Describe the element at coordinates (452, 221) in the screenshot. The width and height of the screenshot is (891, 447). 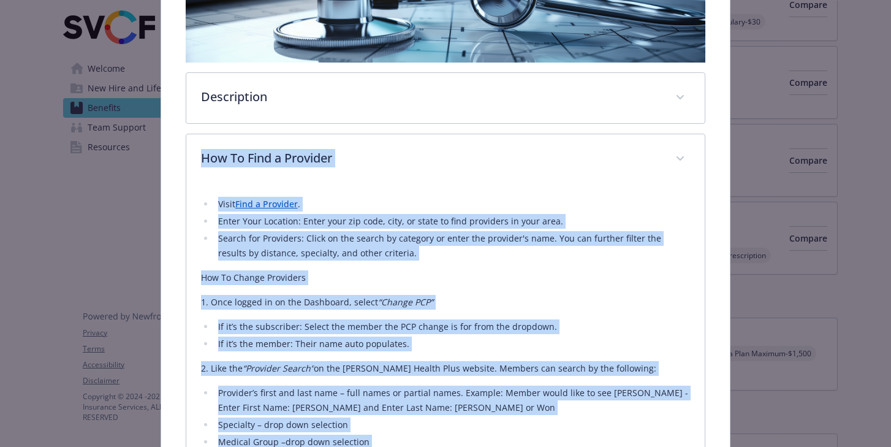
I see `li: Enter Your Location: Enter your zip code, city, or state to find providers in your area.` at that location.